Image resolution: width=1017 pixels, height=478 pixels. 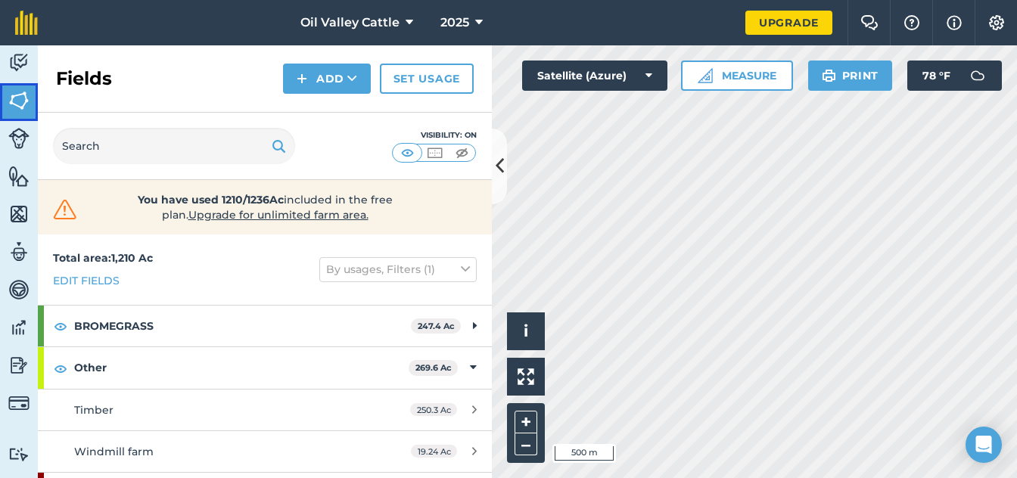 I want to click on button: By usages, Filters (1), so click(x=398, y=269).